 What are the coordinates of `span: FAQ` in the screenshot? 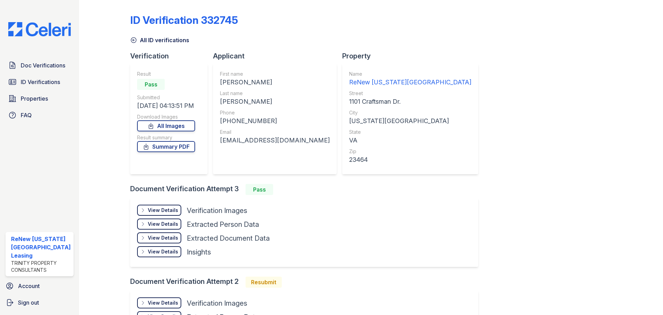 It's located at (26, 115).